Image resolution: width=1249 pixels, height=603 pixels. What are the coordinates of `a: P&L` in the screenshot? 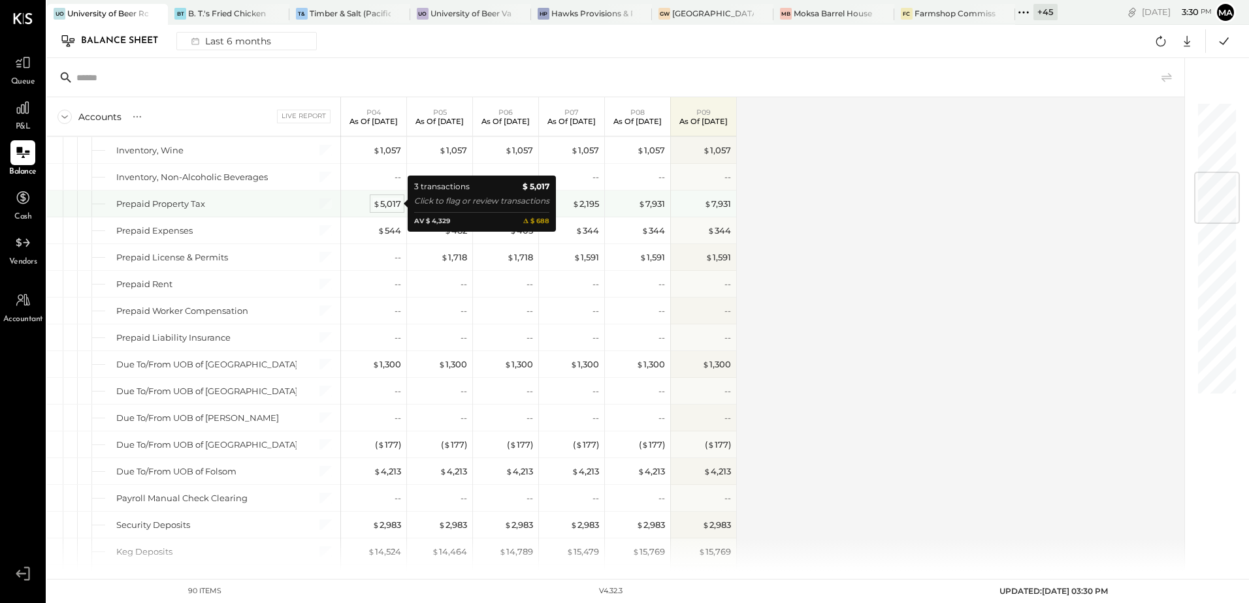 It's located at (23, 114).